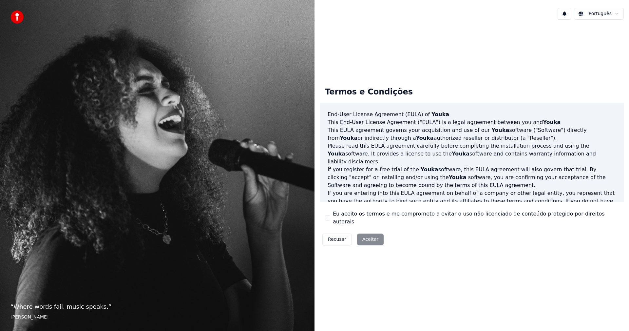  I want to click on p: This End-User License Agreement ("EULA") is a legal agreement between you and, so click(472, 122).